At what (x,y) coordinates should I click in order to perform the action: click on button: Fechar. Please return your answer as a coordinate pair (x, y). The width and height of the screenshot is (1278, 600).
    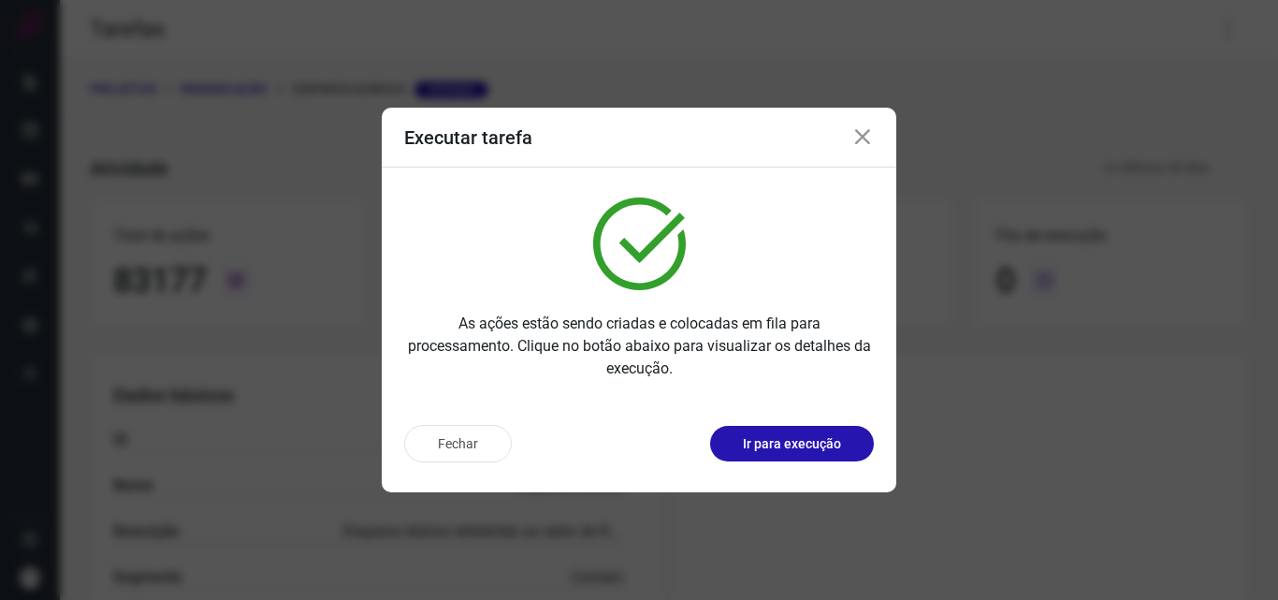
    Looking at the image, I should click on (458, 444).